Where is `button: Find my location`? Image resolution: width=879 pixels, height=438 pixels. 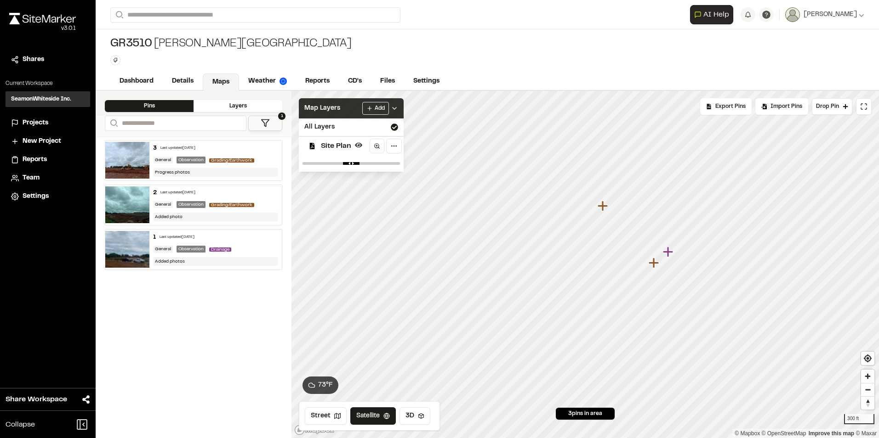
button: Find my location is located at coordinates (867, 359).